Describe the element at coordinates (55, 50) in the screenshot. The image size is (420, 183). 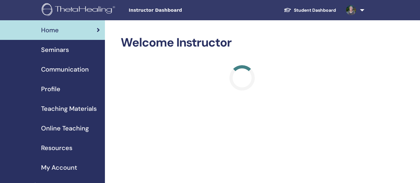
I see `span: Seminars` at that location.